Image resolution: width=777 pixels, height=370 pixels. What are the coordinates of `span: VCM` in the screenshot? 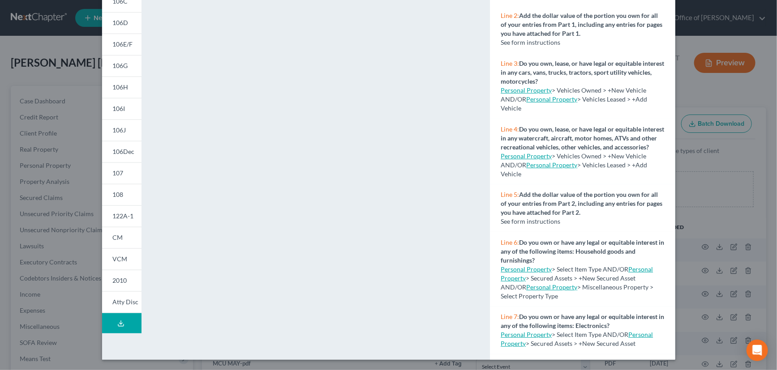 It's located at (120, 259).